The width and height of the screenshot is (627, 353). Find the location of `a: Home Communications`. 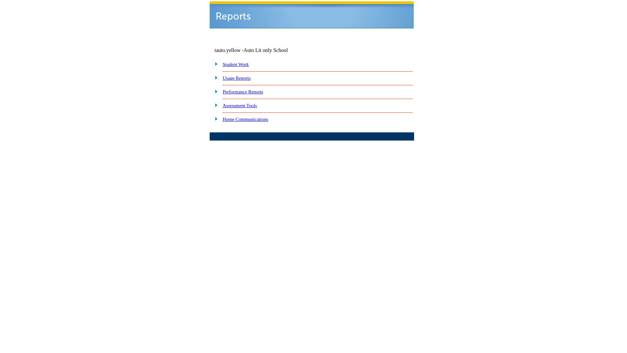

a: Home Communications is located at coordinates (246, 119).